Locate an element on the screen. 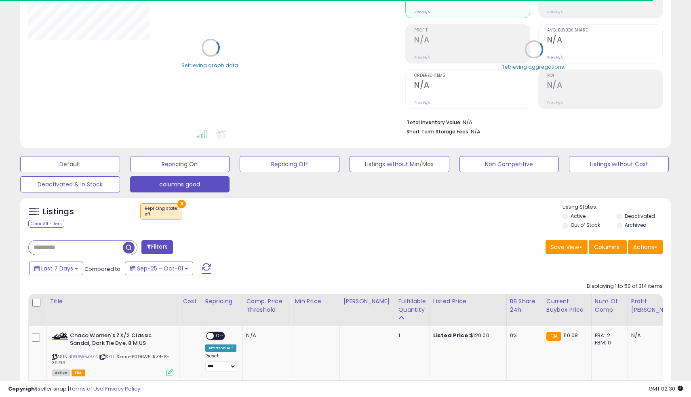 This screenshot has width=691, height=397. div: seller snap | | is located at coordinates (74, 389).